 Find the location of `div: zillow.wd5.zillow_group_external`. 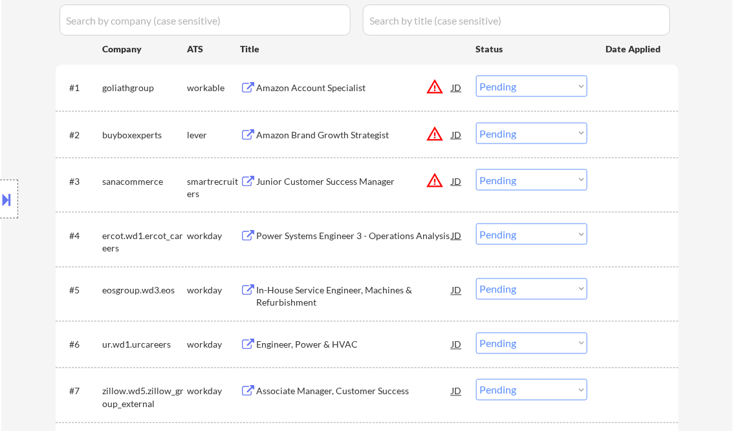

div: zillow.wd5.zillow_group_external is located at coordinates (145, 398).